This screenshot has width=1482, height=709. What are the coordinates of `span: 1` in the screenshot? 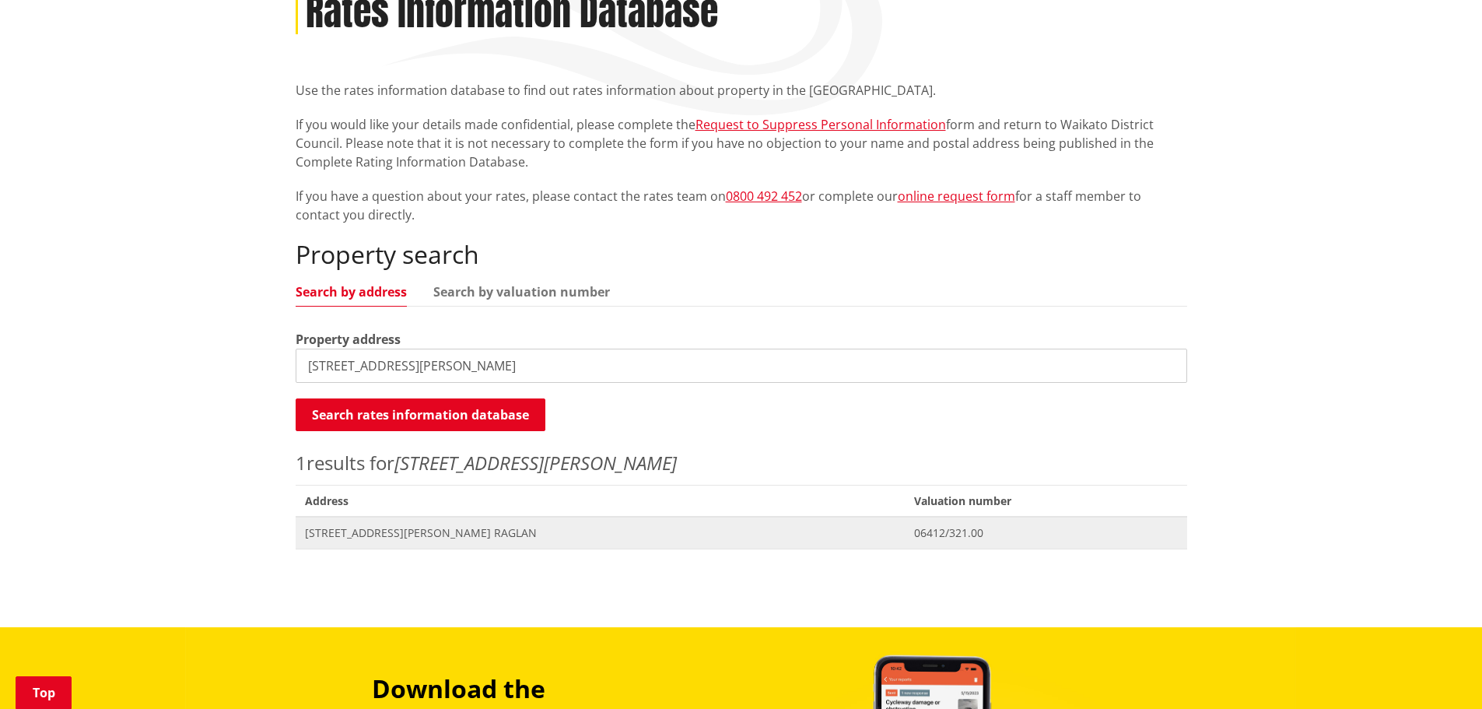 It's located at (301, 462).